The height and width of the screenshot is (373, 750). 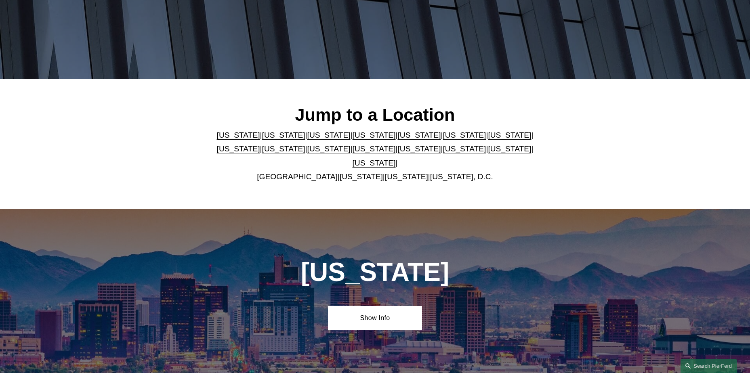 What do you see at coordinates (375, 318) in the screenshot?
I see `a: Show Info` at bounding box center [375, 318].